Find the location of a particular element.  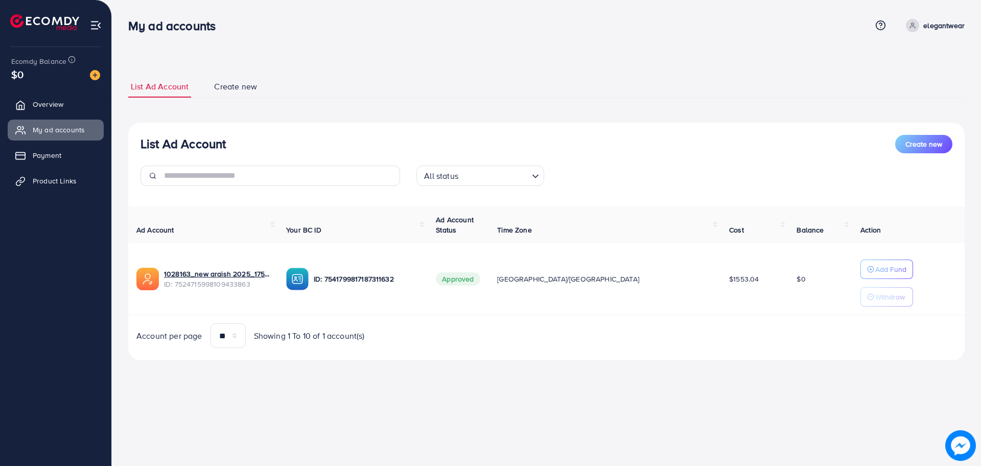

span: Ad Account Status is located at coordinates (455, 225).